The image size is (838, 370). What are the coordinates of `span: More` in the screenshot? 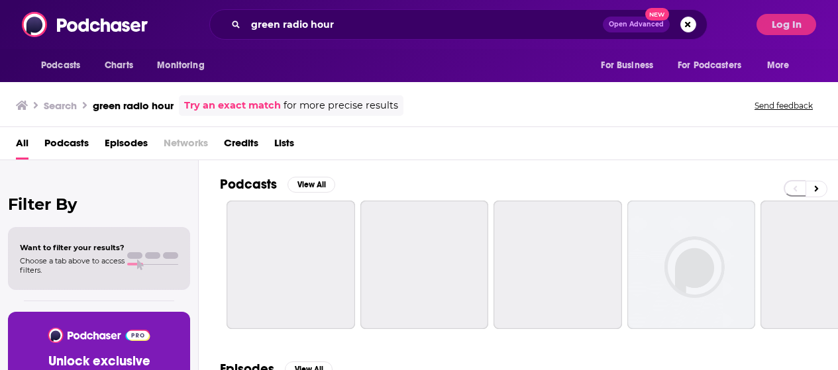 It's located at (778, 66).